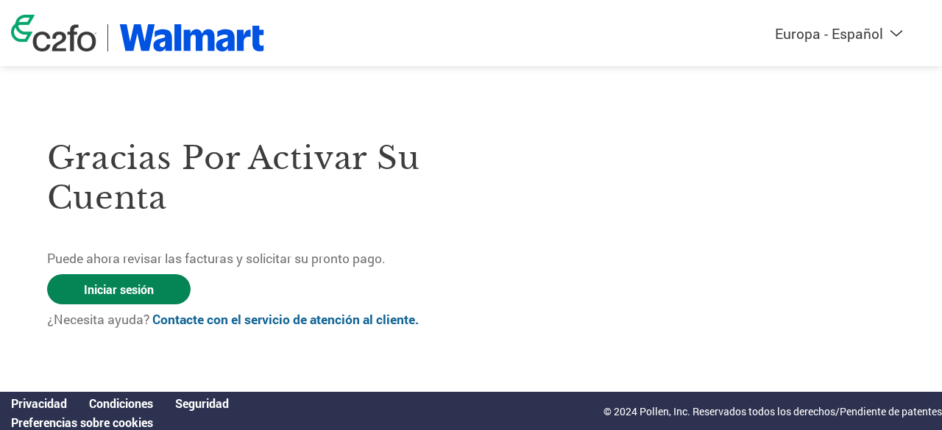 The image size is (942, 430). What do you see at coordinates (202, 403) in the screenshot?
I see `a: Seguridad` at bounding box center [202, 403].